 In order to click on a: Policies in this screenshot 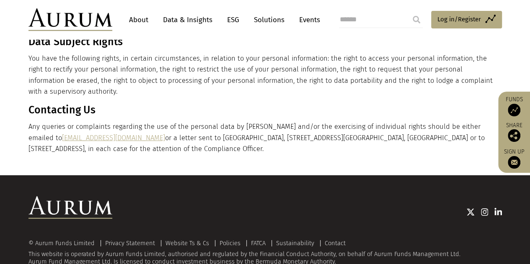, I will do `click(230, 243)`.